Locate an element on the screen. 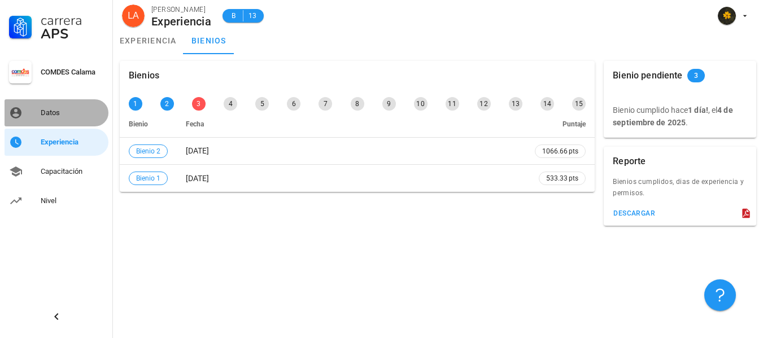 The width and height of the screenshot is (763, 338). div: 11 is located at coordinates (452, 104).